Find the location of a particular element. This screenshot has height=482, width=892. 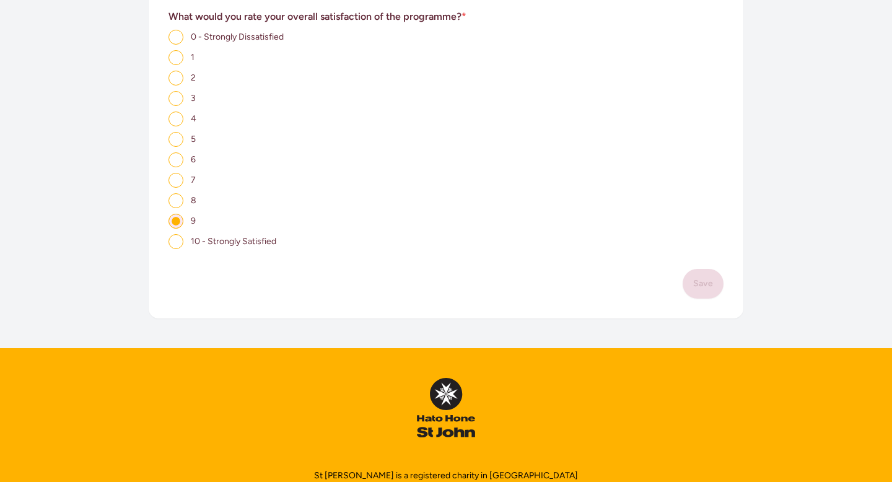

span: 5 is located at coordinates (193, 139).